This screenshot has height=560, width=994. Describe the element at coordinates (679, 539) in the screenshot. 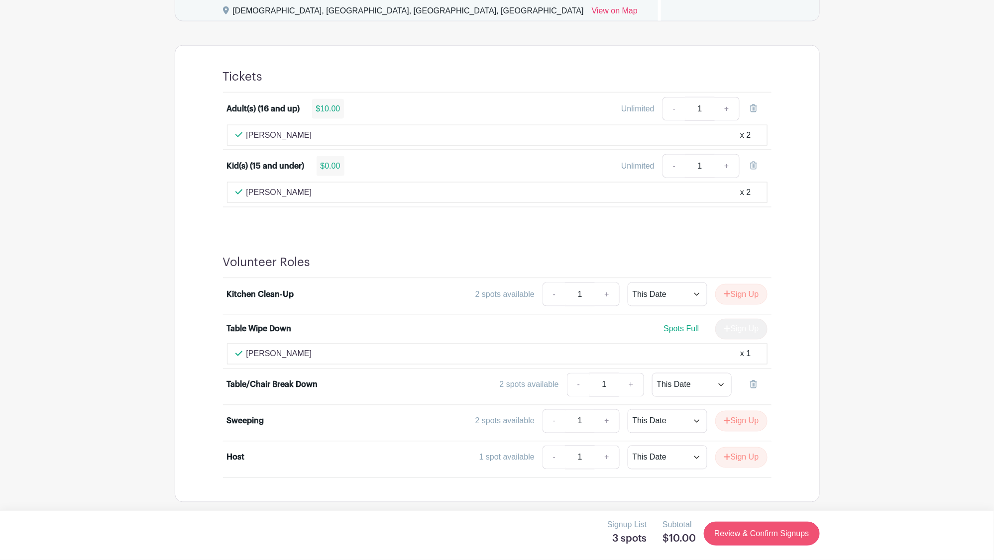

I see `h5: $10.00` at that location.